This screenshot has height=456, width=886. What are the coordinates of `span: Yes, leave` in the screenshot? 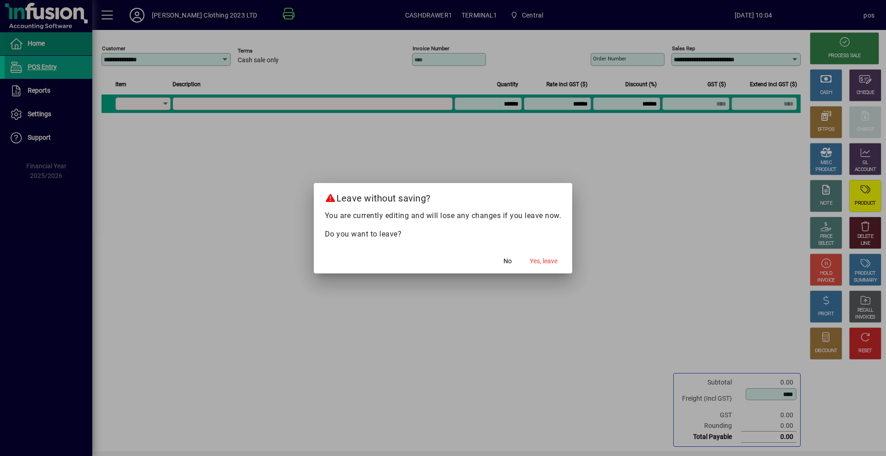 It's located at (544, 261).